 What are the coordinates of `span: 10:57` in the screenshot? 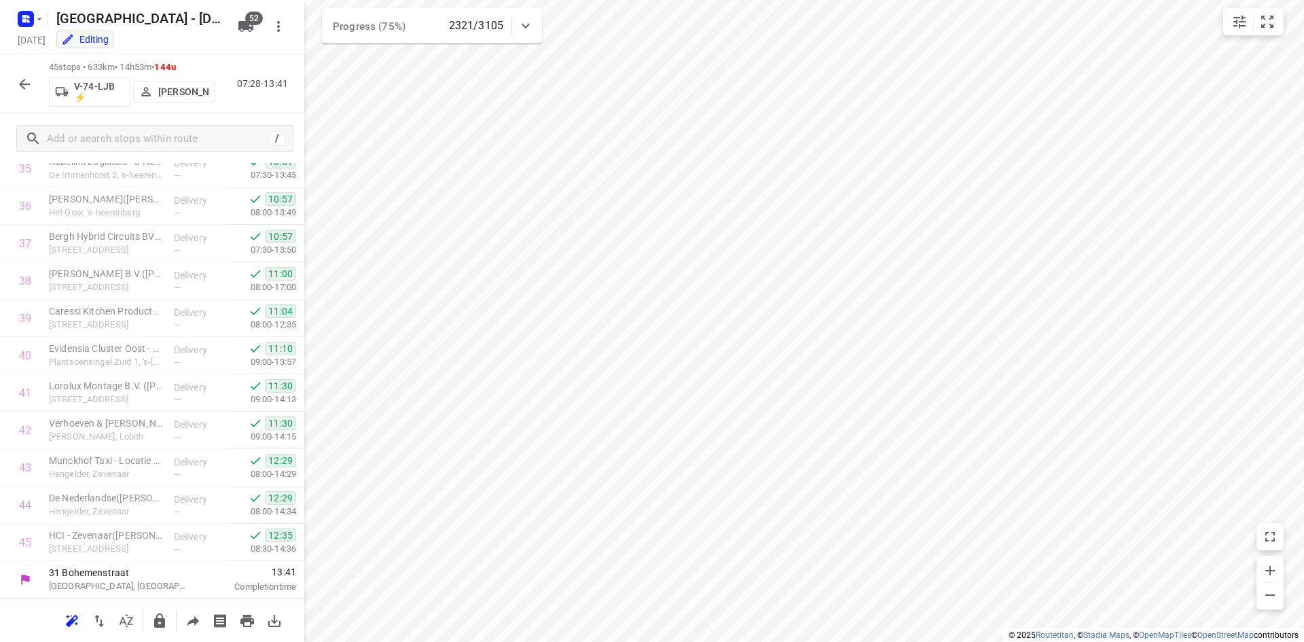 It's located at (280, 236).